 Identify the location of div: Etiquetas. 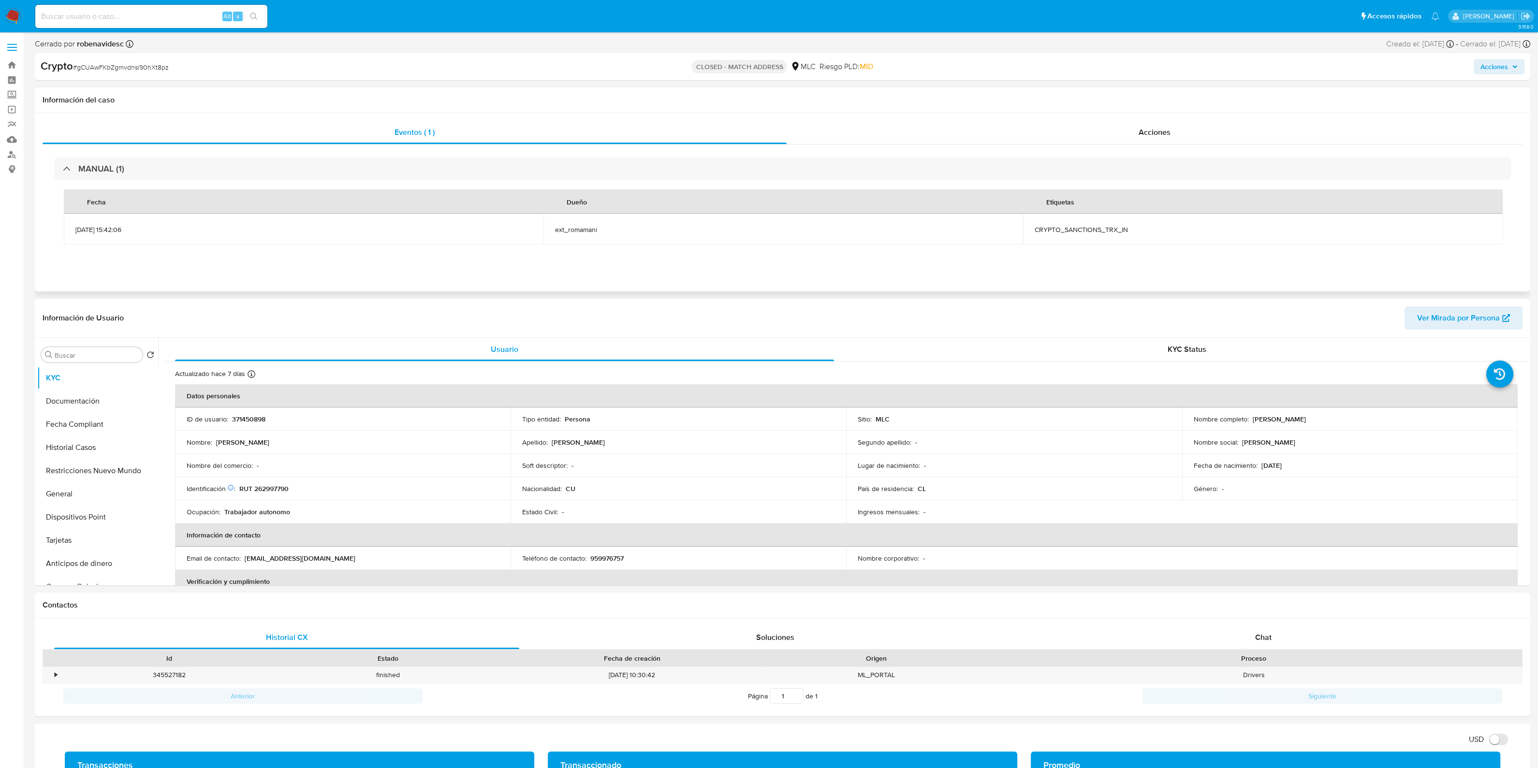
(1060, 202).